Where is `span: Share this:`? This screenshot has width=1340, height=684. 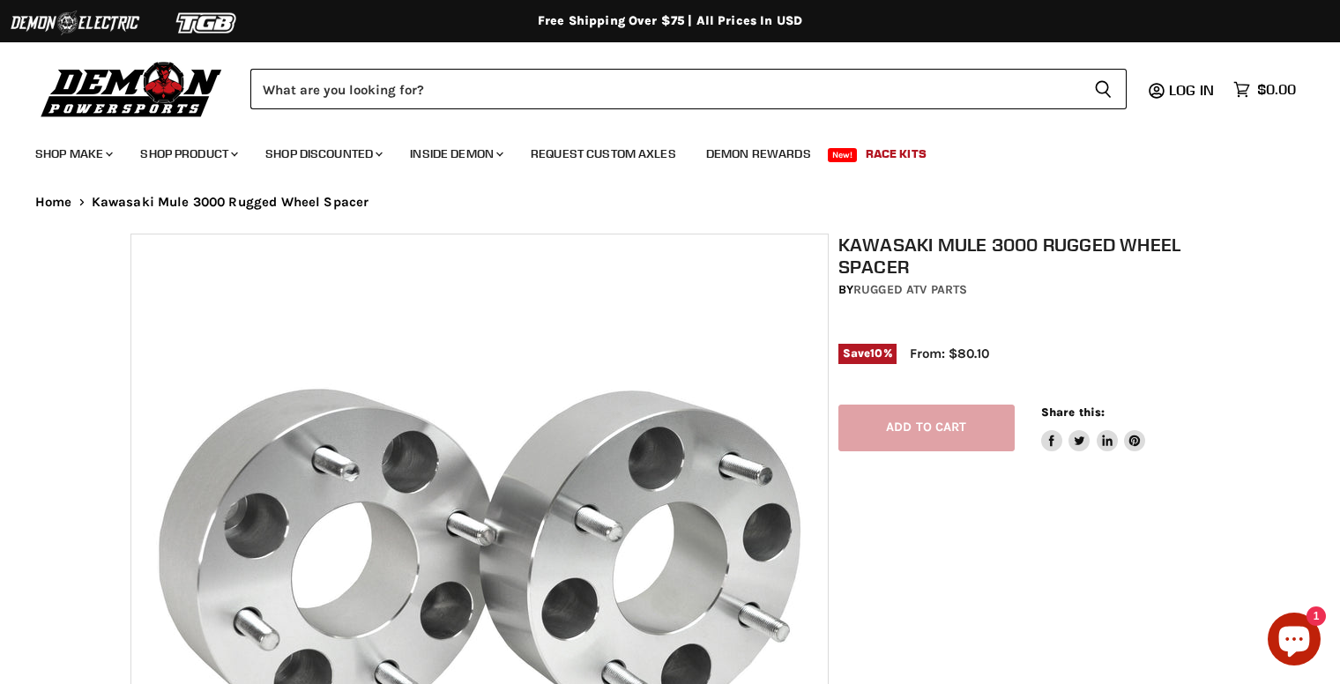 span: Share this: is located at coordinates (1073, 412).